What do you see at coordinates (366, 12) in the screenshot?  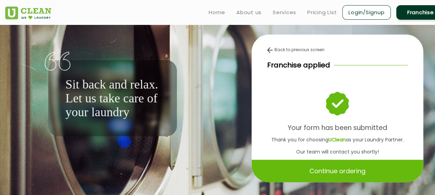 I see `a: Login/Signup` at bounding box center [366, 12].